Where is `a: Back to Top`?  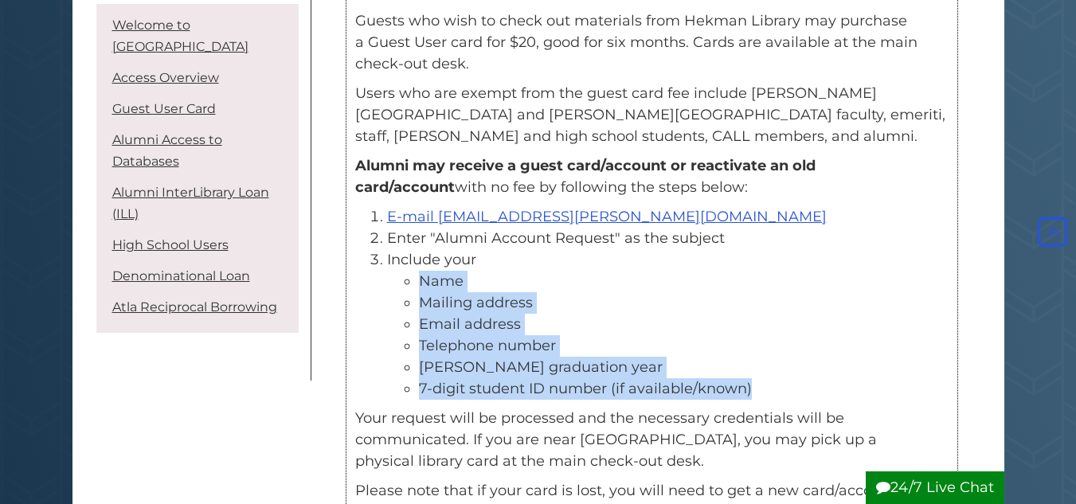 a: Back to Top is located at coordinates (1053, 232).